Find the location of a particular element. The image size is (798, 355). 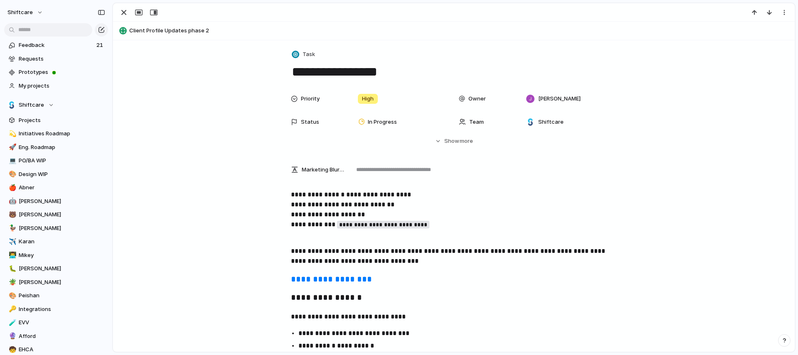

button: Task is located at coordinates (304, 54).